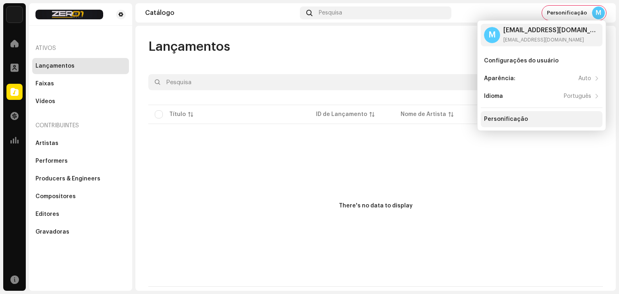 This screenshot has width=619, height=294. What do you see at coordinates (521, 61) in the screenshot?
I see `div: Configurações do usuário` at bounding box center [521, 61].